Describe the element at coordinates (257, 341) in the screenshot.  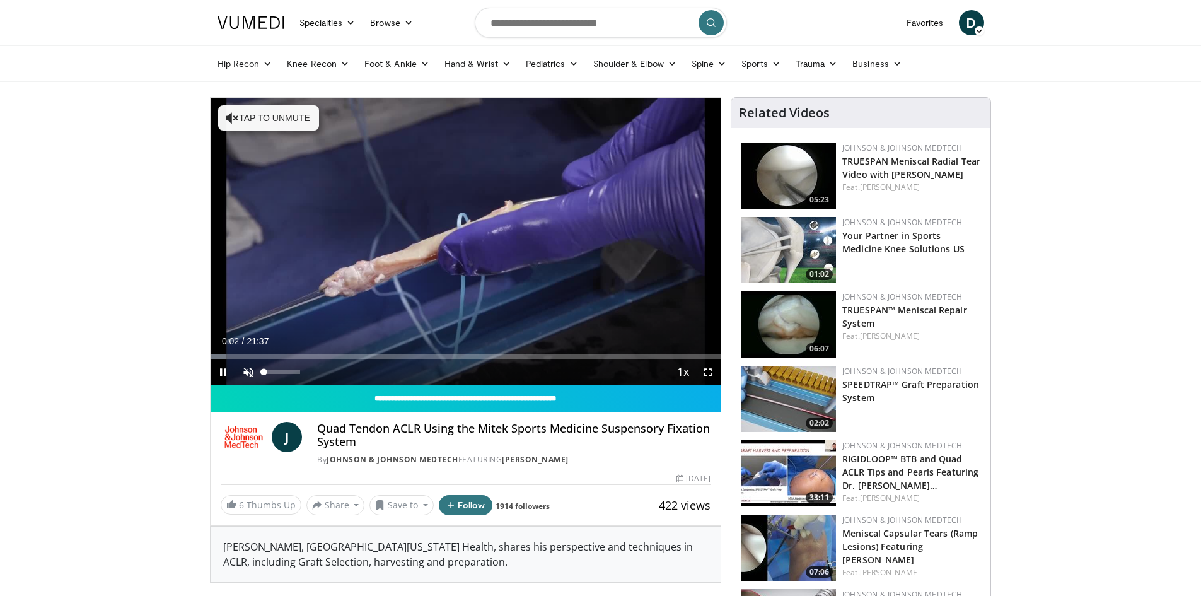
I see `span: 21:37` at that location.